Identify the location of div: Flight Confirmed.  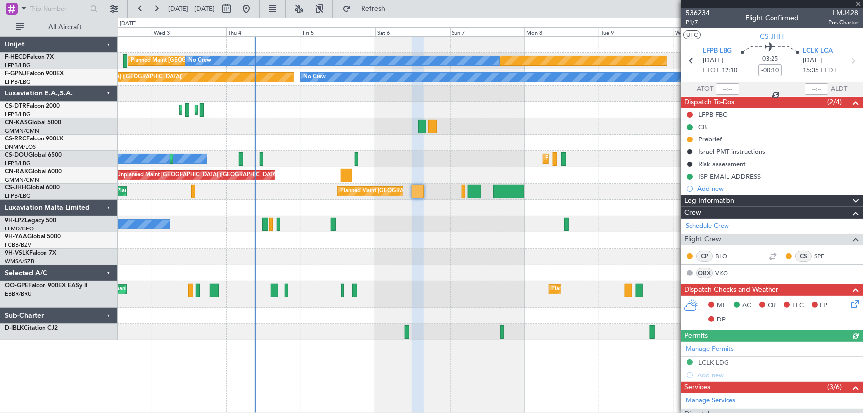
(772, 18).